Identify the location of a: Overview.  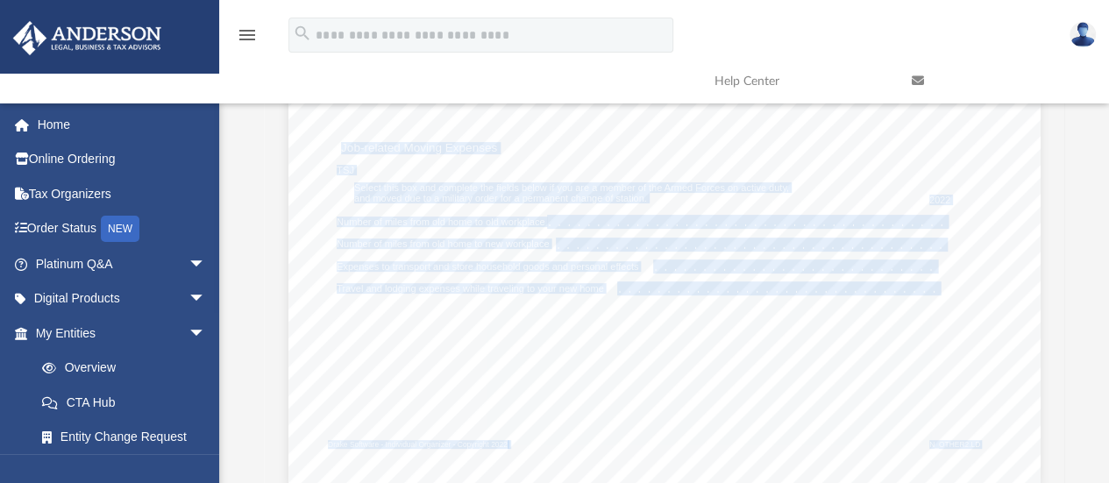
(128, 368).